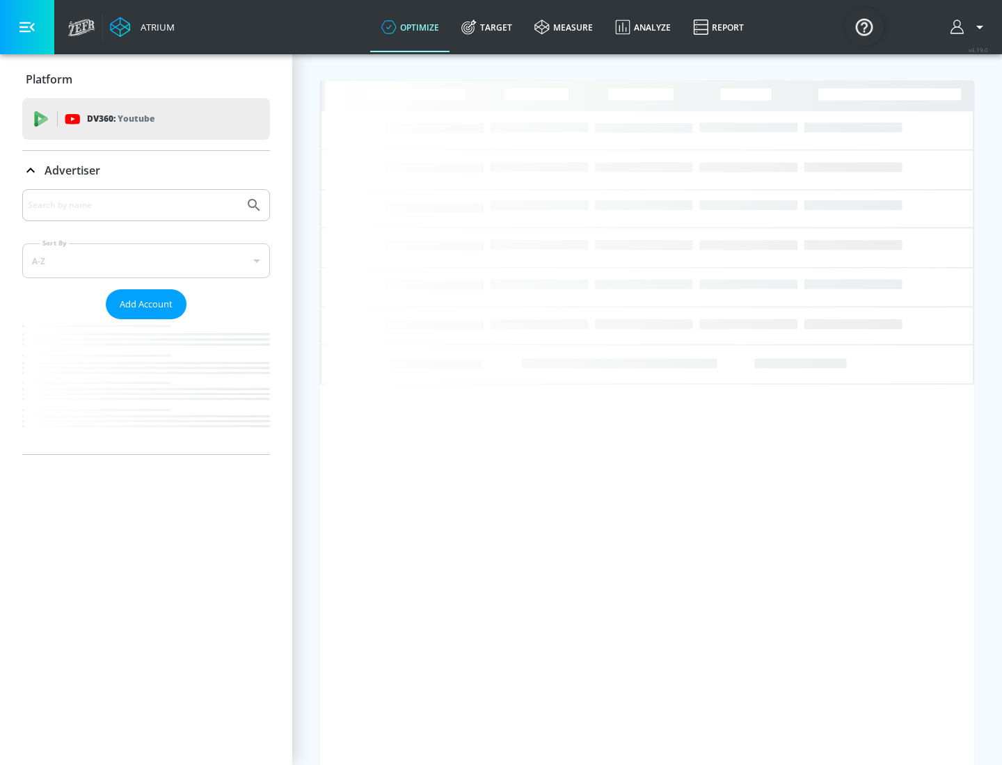 Image resolution: width=1002 pixels, height=765 pixels. Describe the element at coordinates (49, 79) in the screenshot. I see `p: Platform` at that location.